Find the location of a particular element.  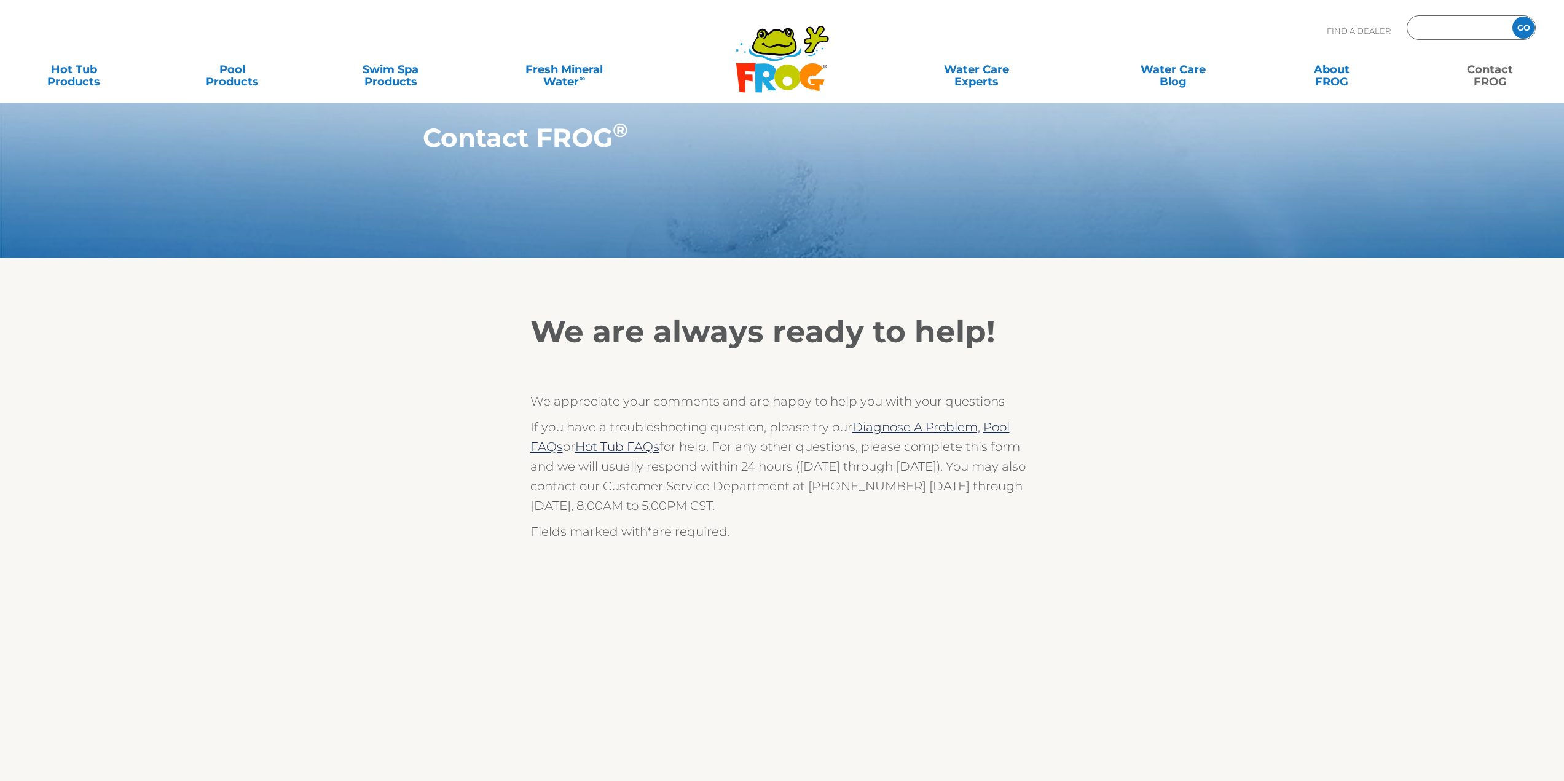

input: GO is located at coordinates (1524, 28).